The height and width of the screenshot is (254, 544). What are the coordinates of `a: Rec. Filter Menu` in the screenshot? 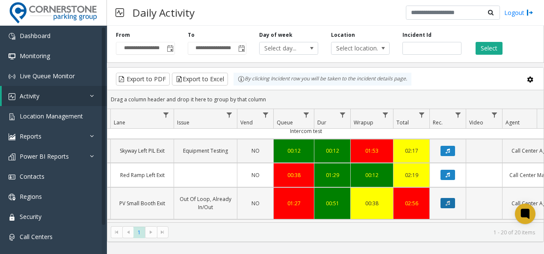 It's located at (458, 115).